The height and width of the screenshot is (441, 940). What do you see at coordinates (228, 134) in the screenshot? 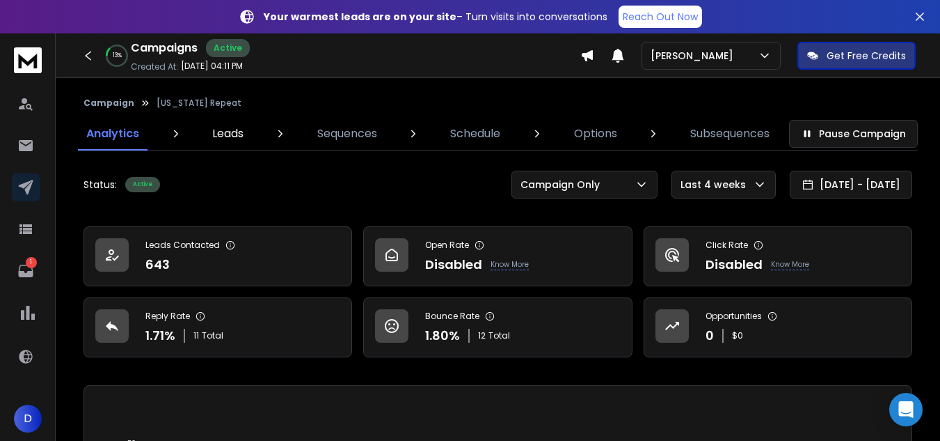
I see `p: Leads` at bounding box center [228, 134].